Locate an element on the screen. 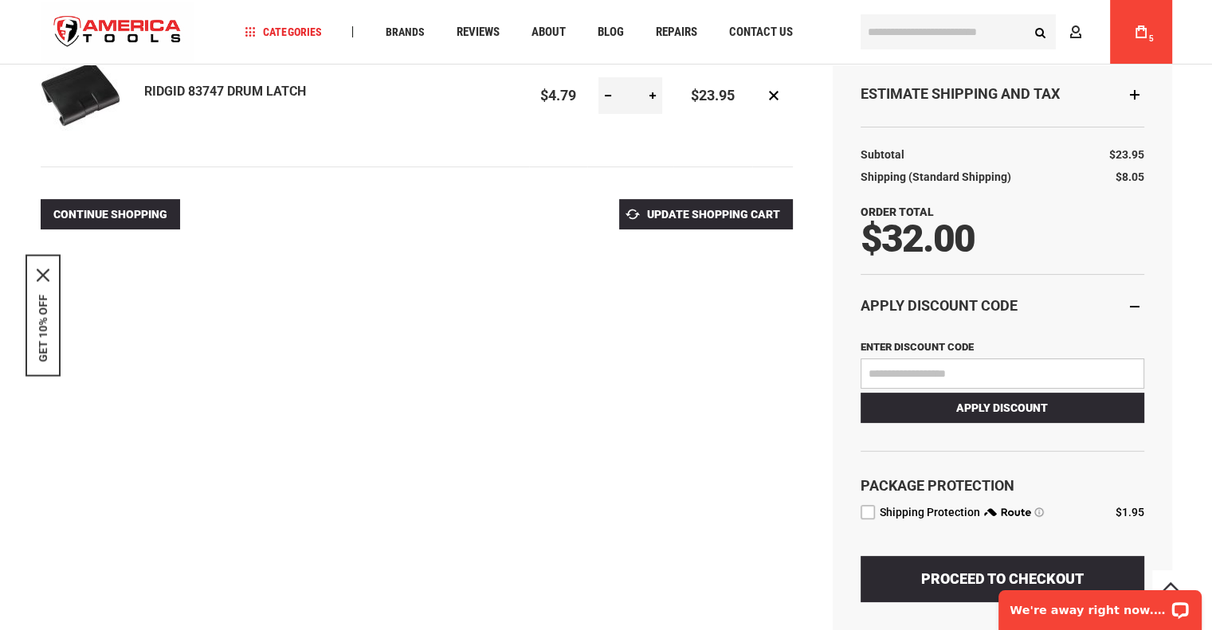 This screenshot has height=630, width=1212. a: Repairs is located at coordinates (676, 32).